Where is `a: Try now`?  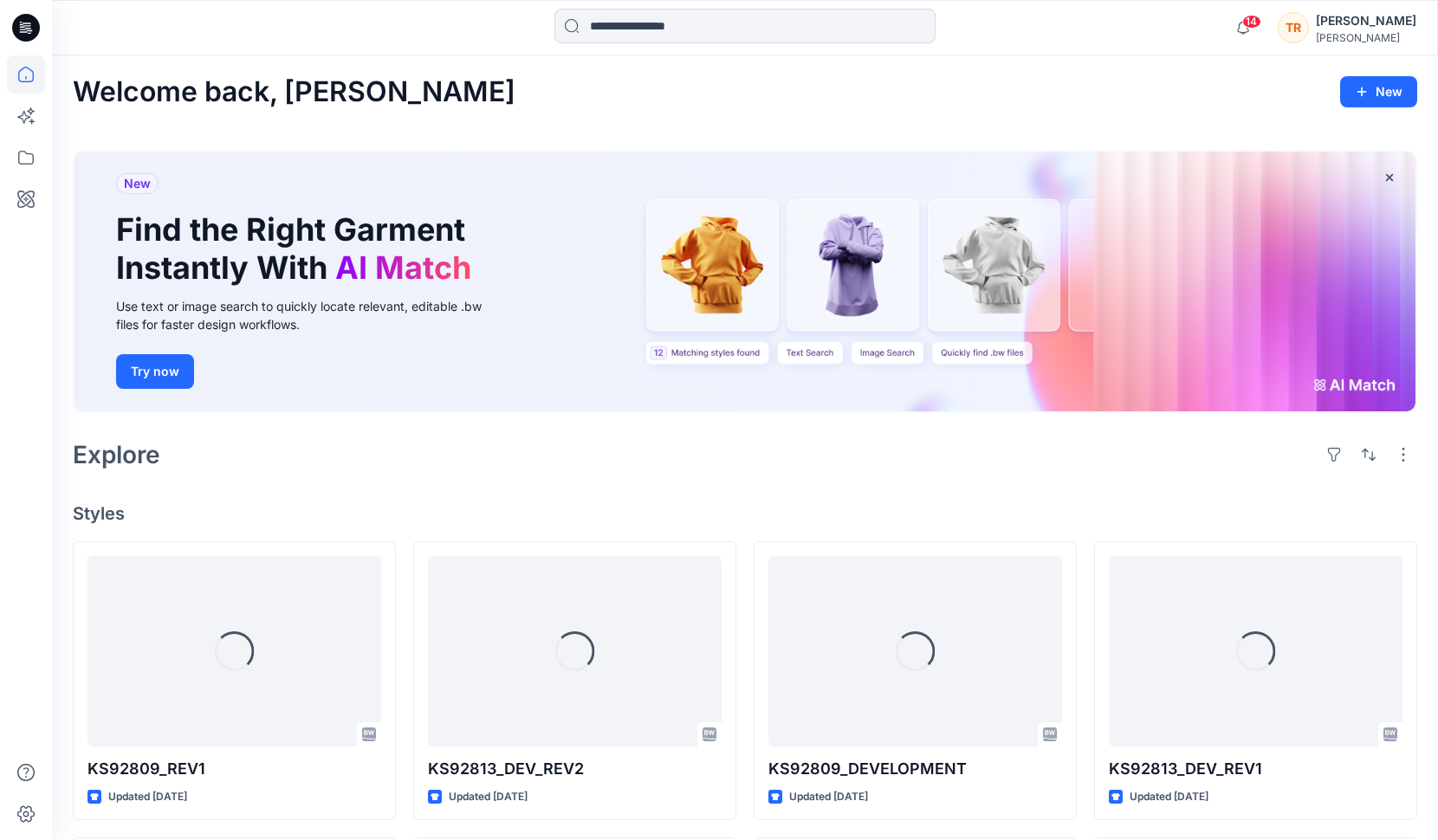 a: Try now is located at coordinates (155, 371).